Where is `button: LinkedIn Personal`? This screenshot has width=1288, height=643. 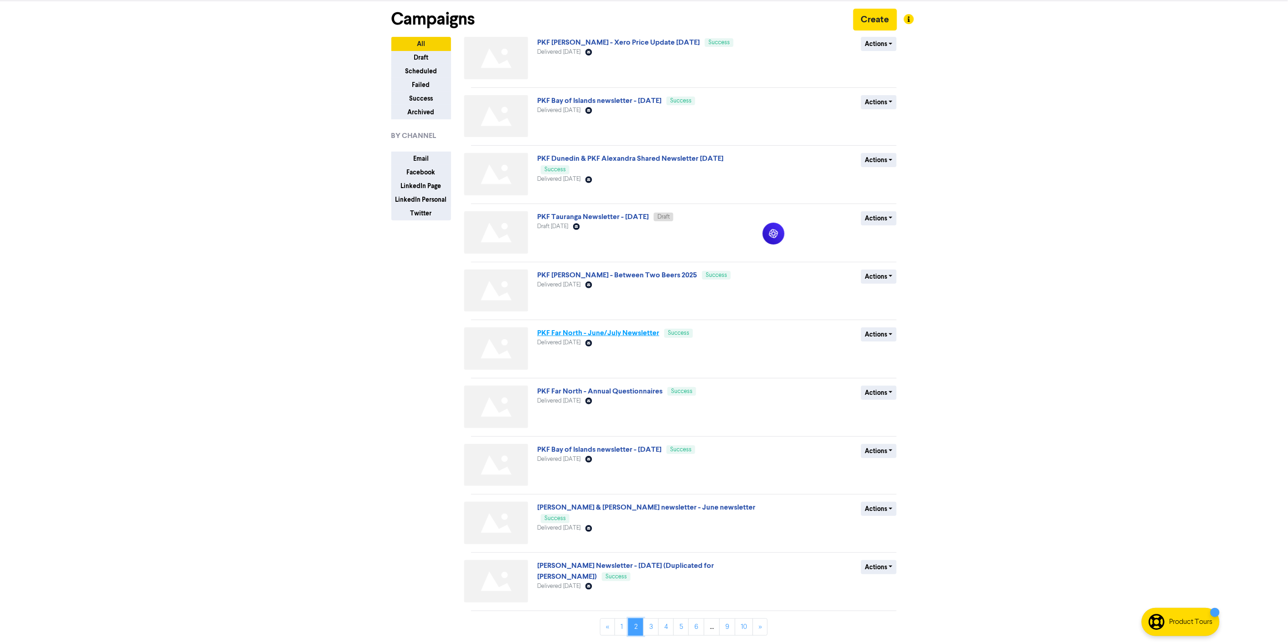
button: LinkedIn Personal is located at coordinates (421, 200).